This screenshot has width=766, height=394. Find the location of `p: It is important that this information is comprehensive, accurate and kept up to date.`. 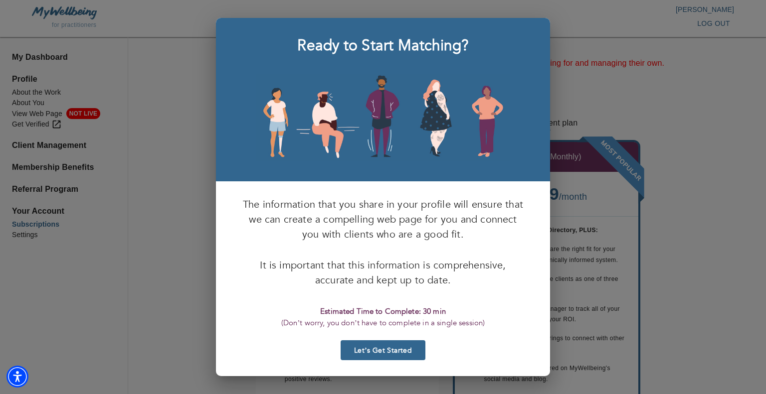

p: It is important that this information is comprehensive, accurate and kept up to date. is located at coordinates (383, 273).